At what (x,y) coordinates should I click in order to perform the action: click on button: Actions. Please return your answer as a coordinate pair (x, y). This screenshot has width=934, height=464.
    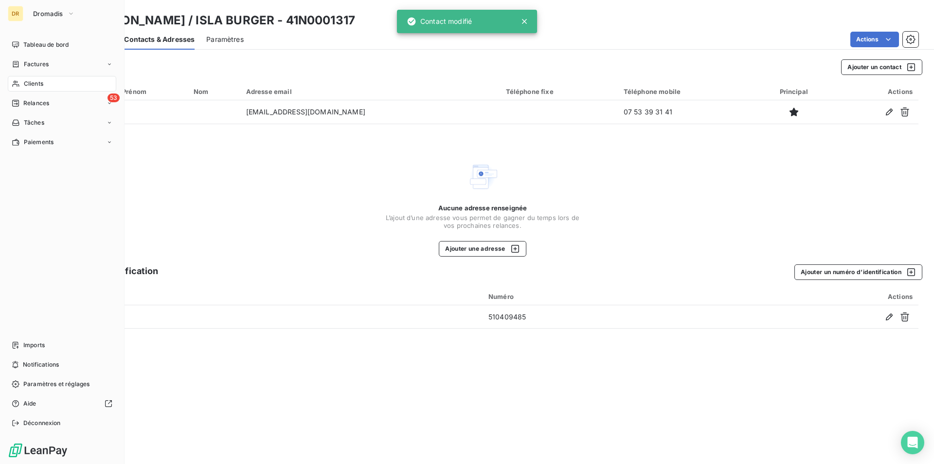
    Looking at the image, I should click on (875, 39).